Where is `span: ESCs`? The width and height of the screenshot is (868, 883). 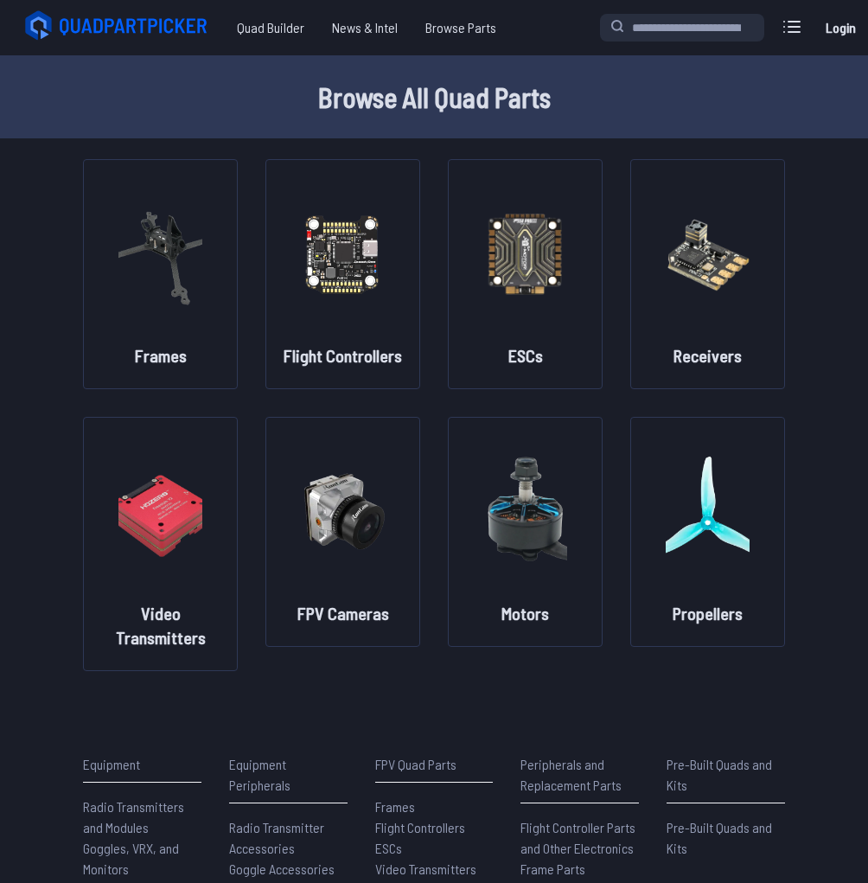
span: ESCs is located at coordinates (388, 847).